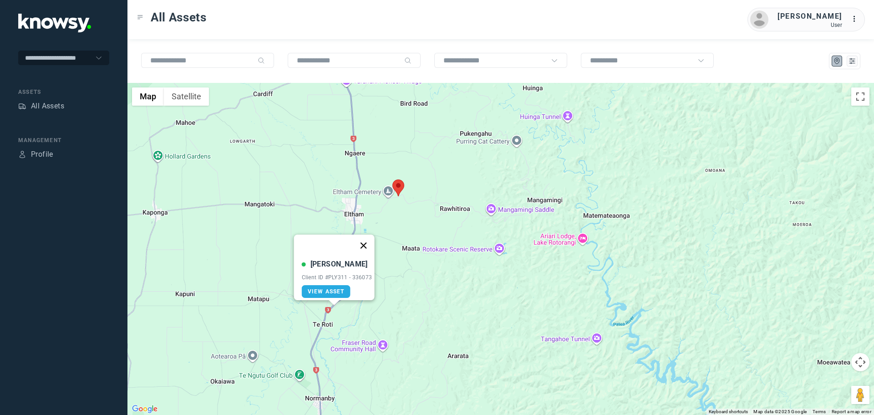 This screenshot has height=415, width=874. I want to click on div: Client ID #PLY311 - 336073, so click(337, 277).